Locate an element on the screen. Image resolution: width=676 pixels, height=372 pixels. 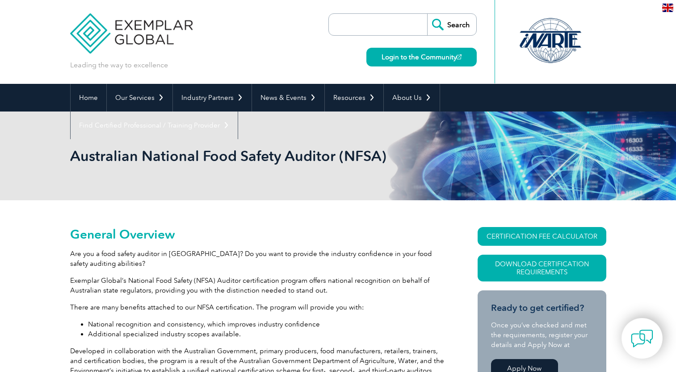
a: Home is located at coordinates (88, 98).